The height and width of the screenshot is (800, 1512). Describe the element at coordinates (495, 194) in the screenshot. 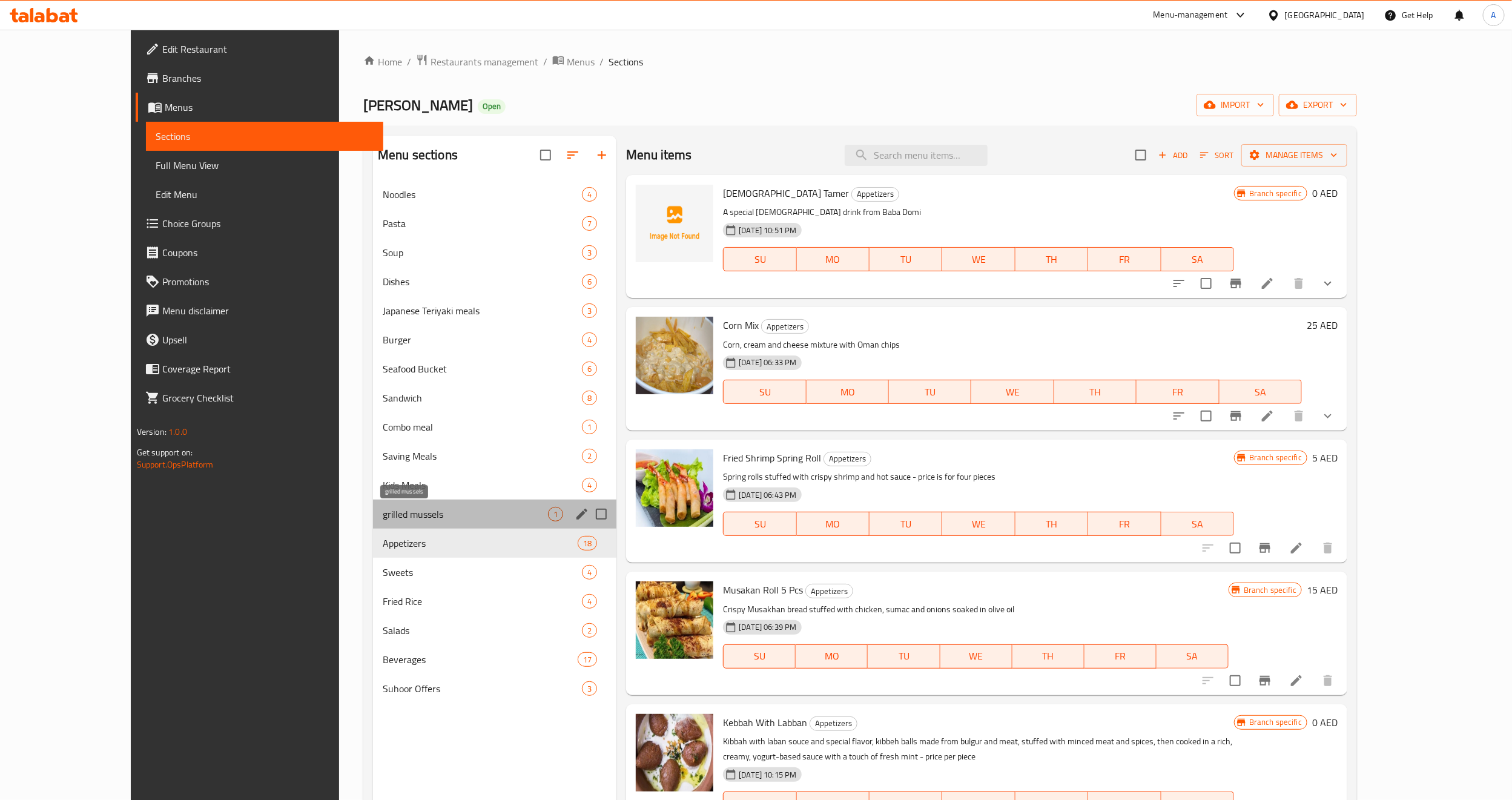

I see `div: Noodles4` at that location.